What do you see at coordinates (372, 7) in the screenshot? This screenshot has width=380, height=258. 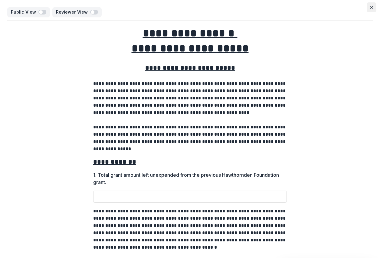 I see `button: Close` at bounding box center [372, 7].